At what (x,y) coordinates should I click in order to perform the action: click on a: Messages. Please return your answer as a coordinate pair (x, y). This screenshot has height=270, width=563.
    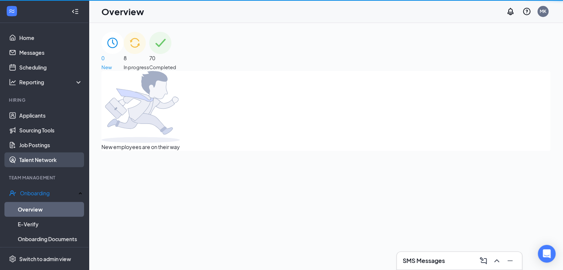
    Looking at the image, I should click on (51, 53).